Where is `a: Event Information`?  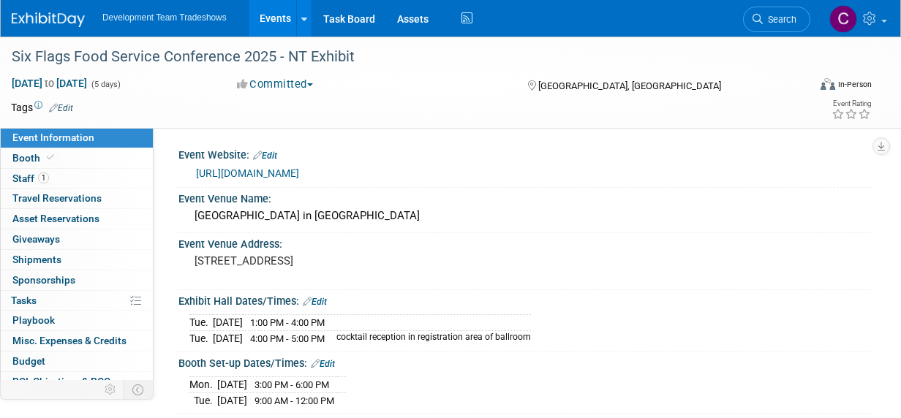
a: Event Information is located at coordinates (77, 137).